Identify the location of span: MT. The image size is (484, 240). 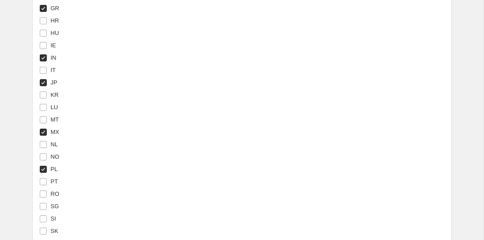
(55, 119).